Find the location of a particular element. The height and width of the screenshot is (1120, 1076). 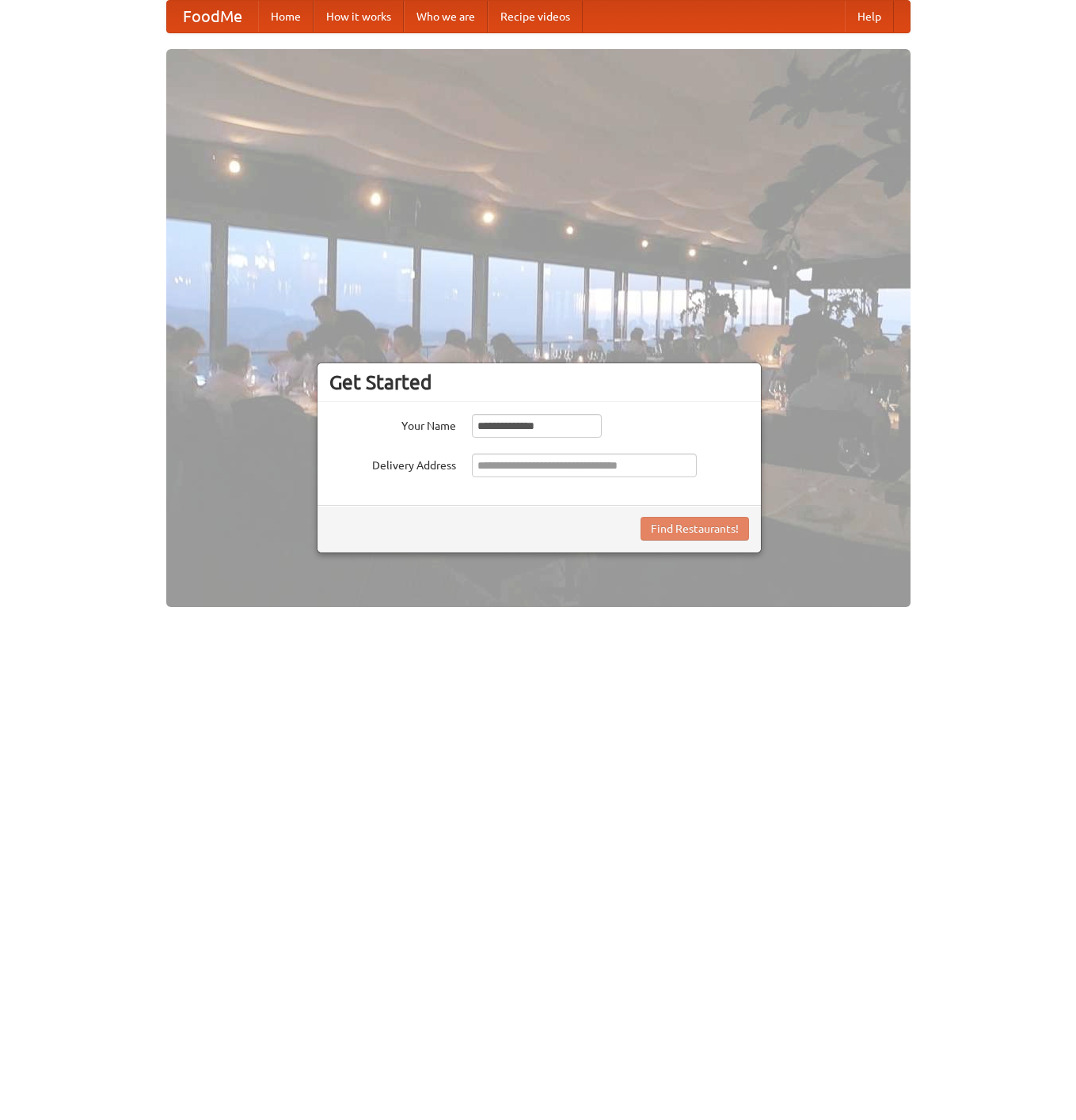

a: Help is located at coordinates (869, 16).